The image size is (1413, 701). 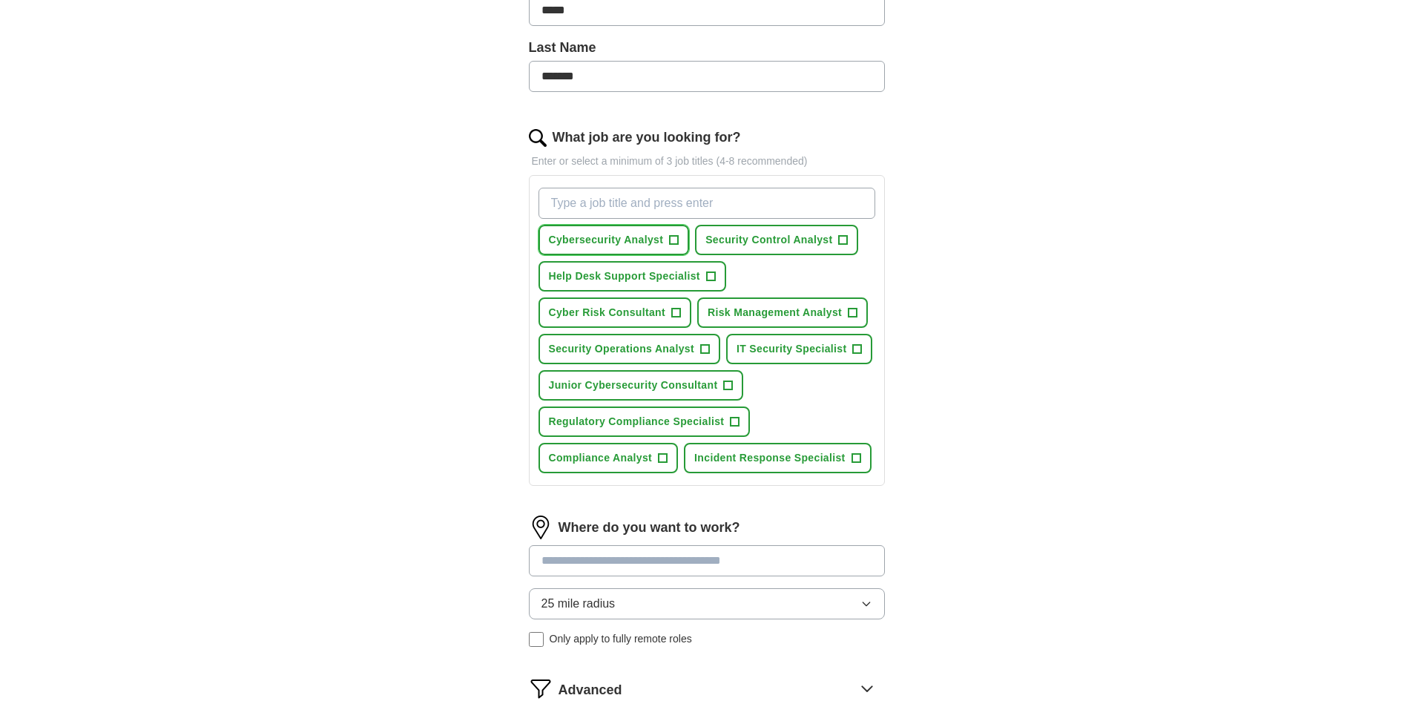 What do you see at coordinates (777, 240) in the screenshot?
I see `button: Security Control Analyst` at bounding box center [777, 240].